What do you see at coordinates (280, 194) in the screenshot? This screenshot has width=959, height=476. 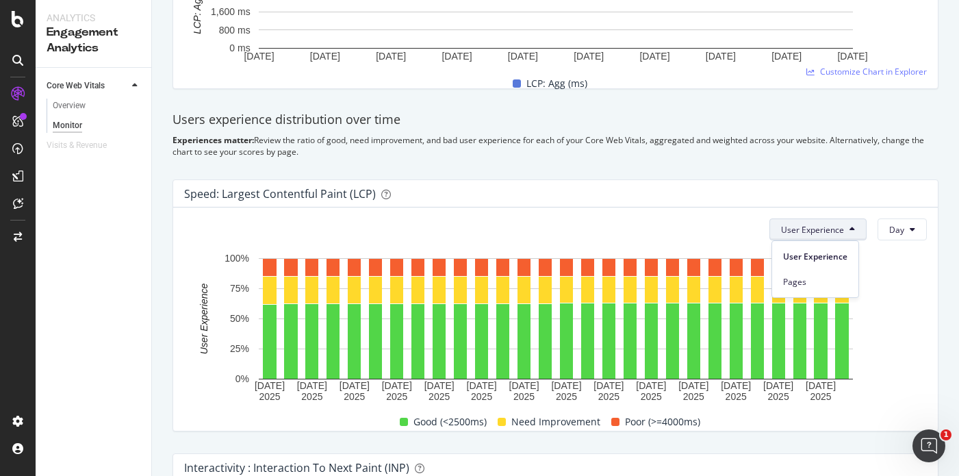 I see `div: Speed: Largest Contentful Paint (LCP)` at bounding box center [280, 194].